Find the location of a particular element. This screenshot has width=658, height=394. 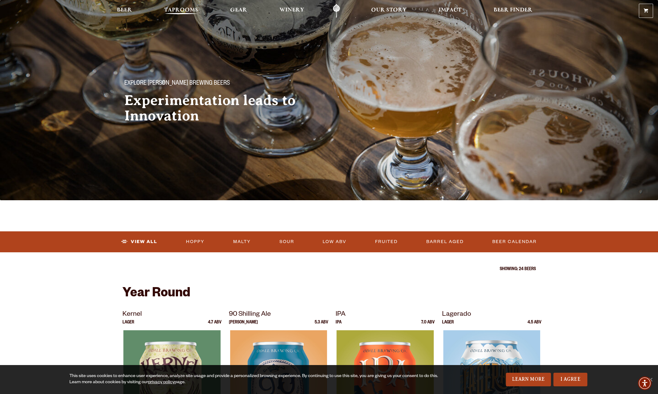

a: Hoppy is located at coordinates (195, 242).